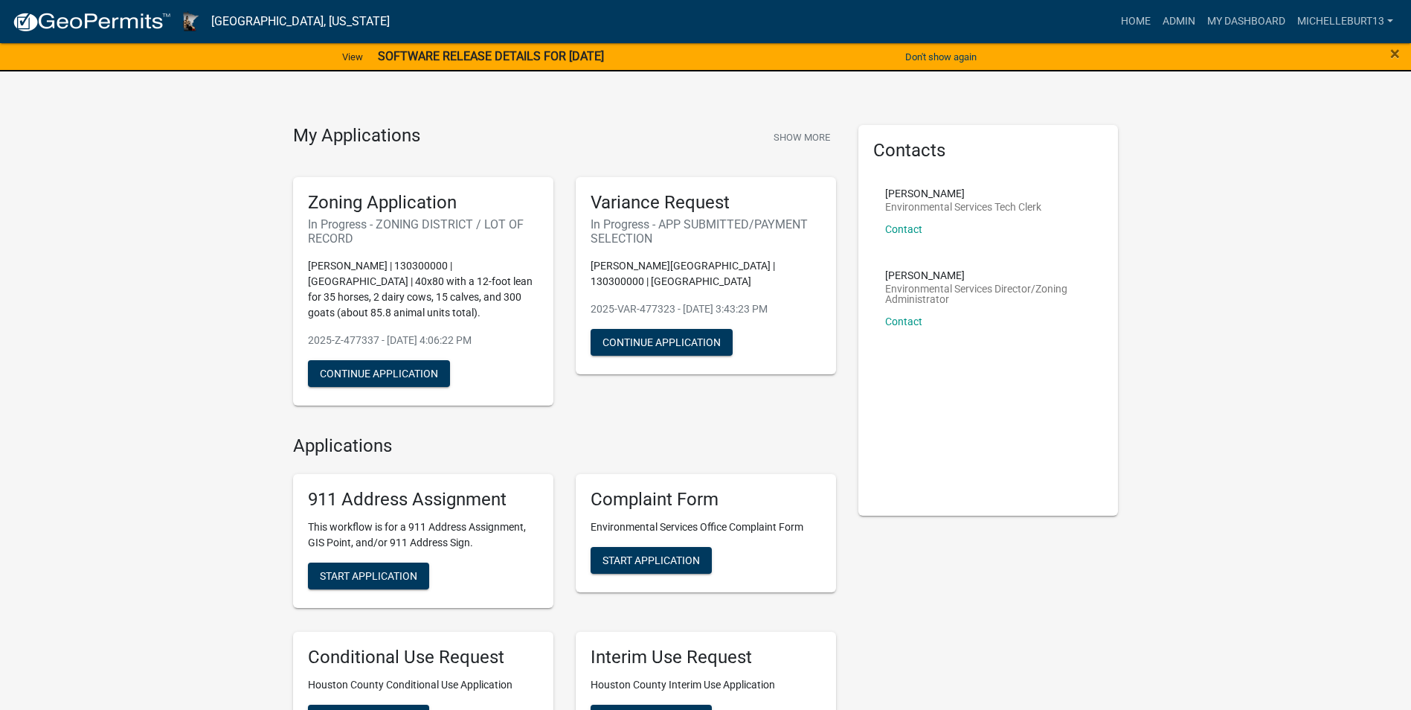 The width and height of the screenshot is (1411, 710). Describe the element at coordinates (1395, 54) in the screenshot. I see `button: Close` at that location.